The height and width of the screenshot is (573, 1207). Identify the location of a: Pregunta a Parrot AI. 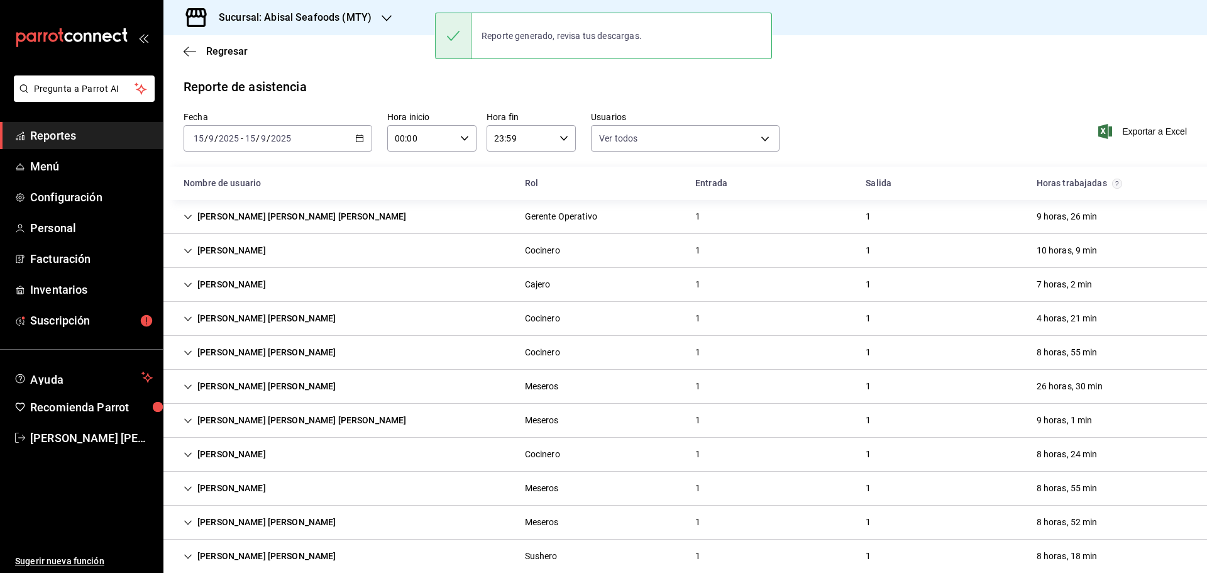
(82, 97).